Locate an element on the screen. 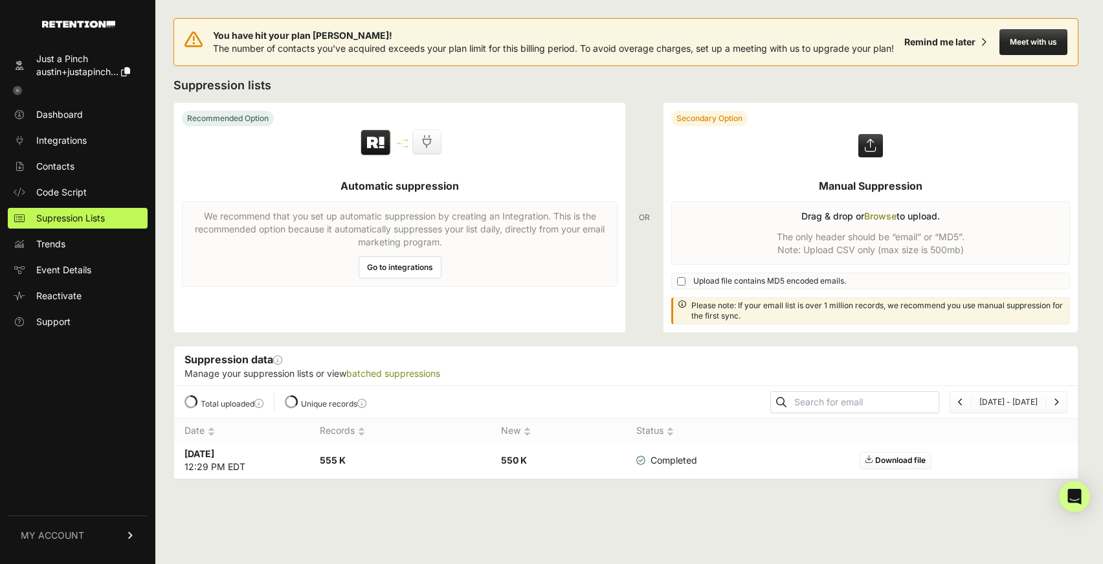  span: Support is located at coordinates (53, 322).